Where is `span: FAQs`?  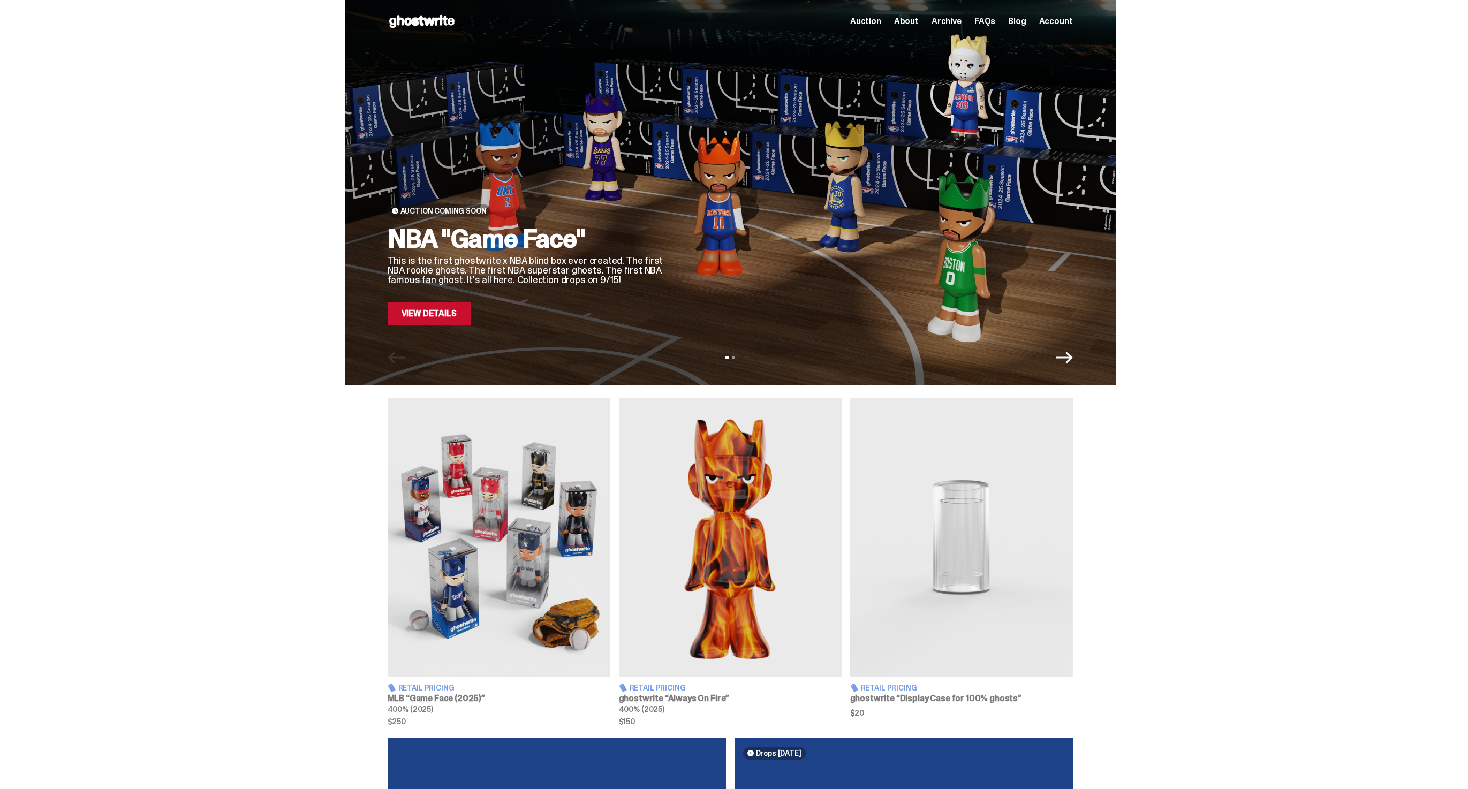 span: FAQs is located at coordinates (985, 21).